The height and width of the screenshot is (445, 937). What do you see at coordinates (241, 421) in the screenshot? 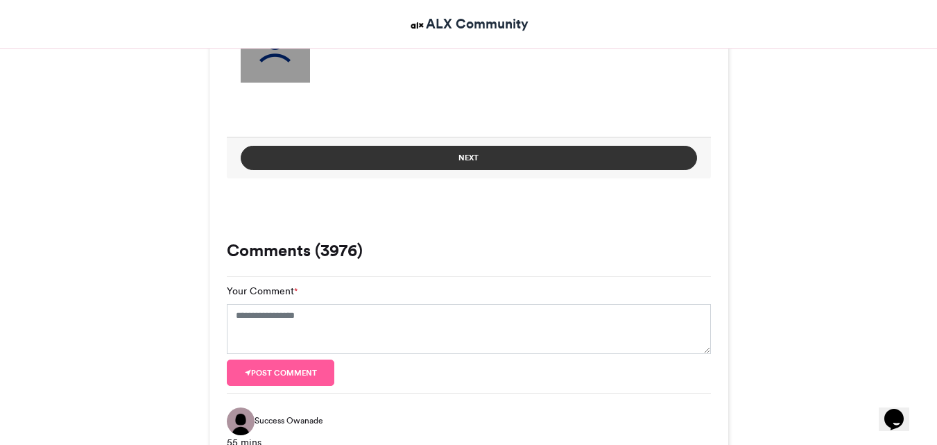
I see `img: Success` at bounding box center [241, 421].